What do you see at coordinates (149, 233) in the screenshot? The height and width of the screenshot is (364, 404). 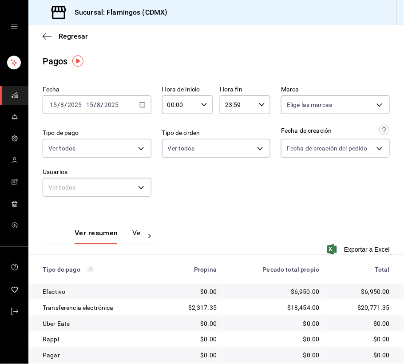 I see `font: Ver pagos` at bounding box center [149, 233].